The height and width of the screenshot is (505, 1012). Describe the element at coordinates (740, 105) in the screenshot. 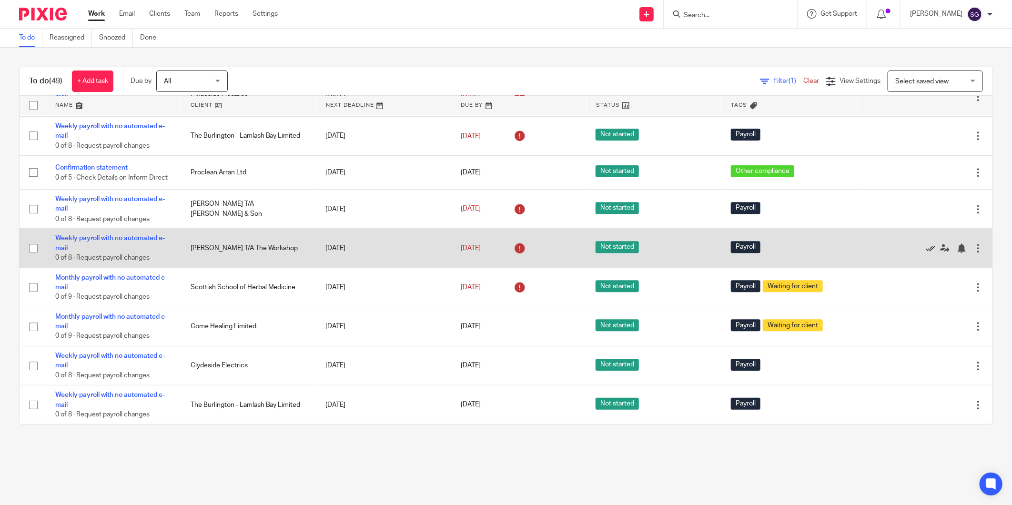

I see `span: Tags` at that location.